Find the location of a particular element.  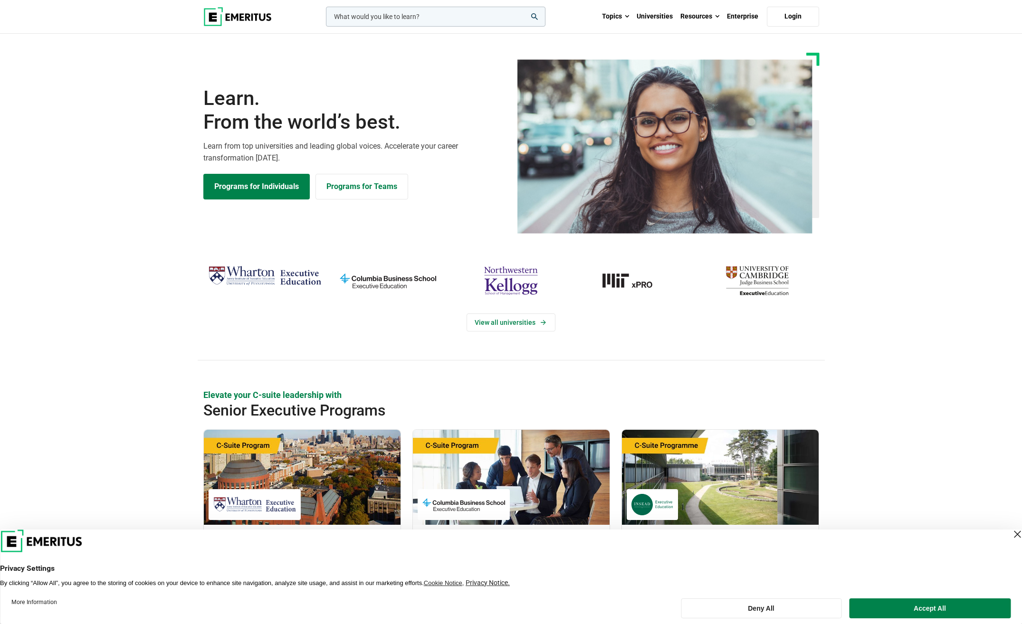

img: Chief Strategy Officer (CSO) Programme | Online Leadership Course is located at coordinates (720, 478).